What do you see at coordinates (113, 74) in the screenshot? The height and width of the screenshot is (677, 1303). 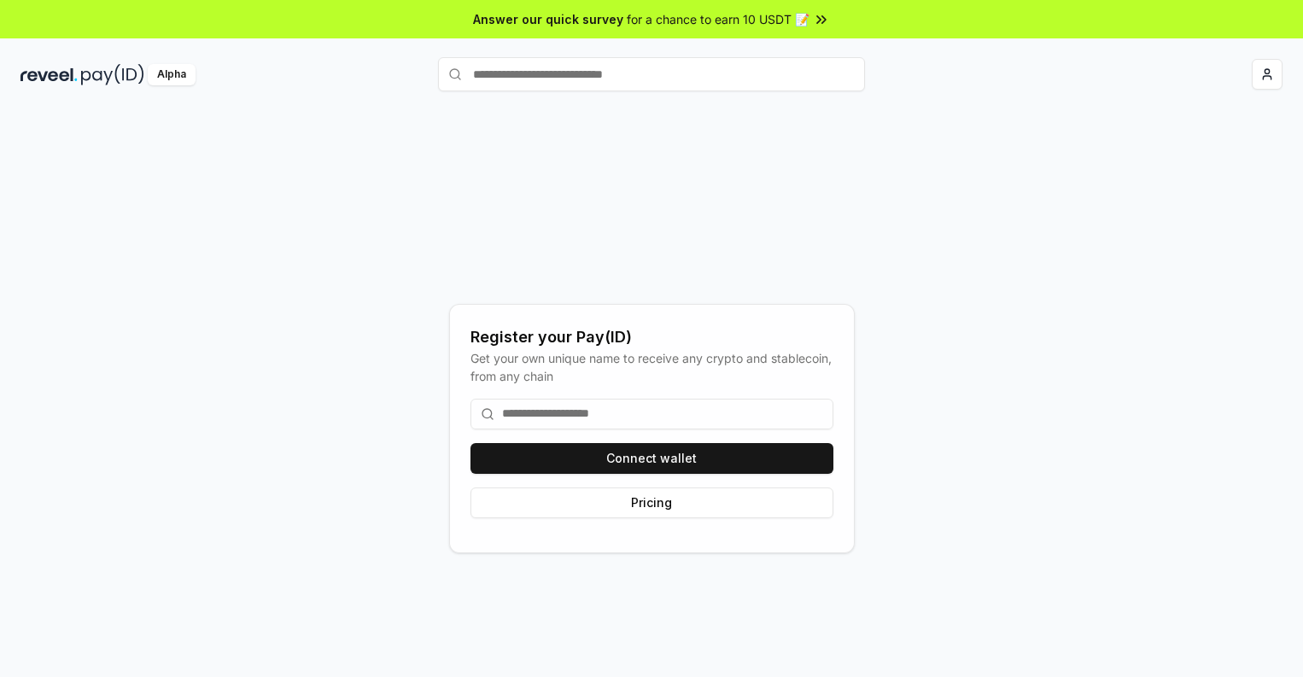 I see `img: pay_id` at bounding box center [113, 74].